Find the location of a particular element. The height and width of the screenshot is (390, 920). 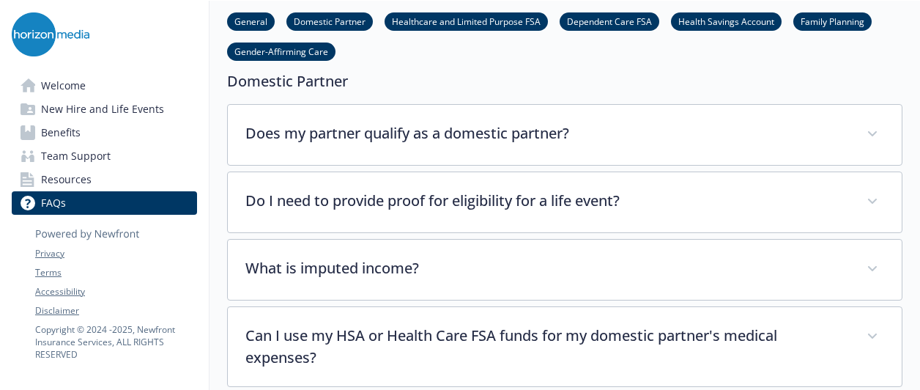

span: New Hire and Life Events is located at coordinates (103, 109).